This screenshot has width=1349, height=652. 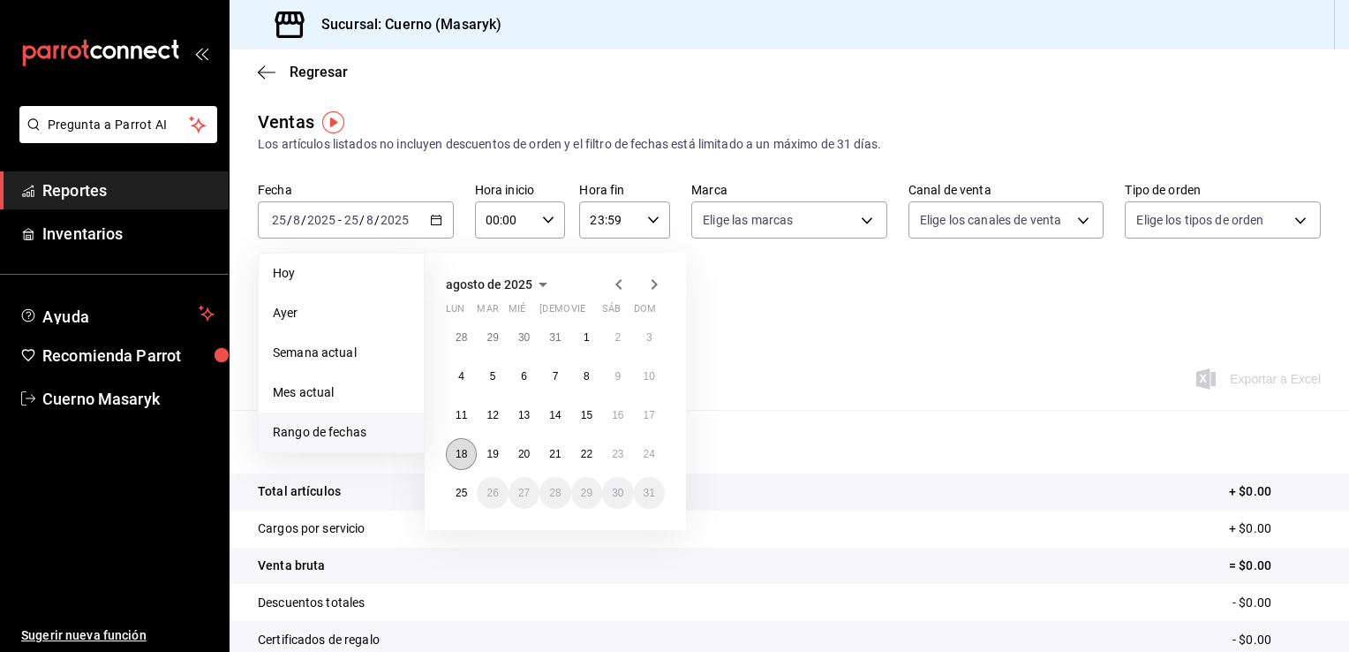 I want to click on button: 21 de agosto de 2025, so click(x=555, y=454).